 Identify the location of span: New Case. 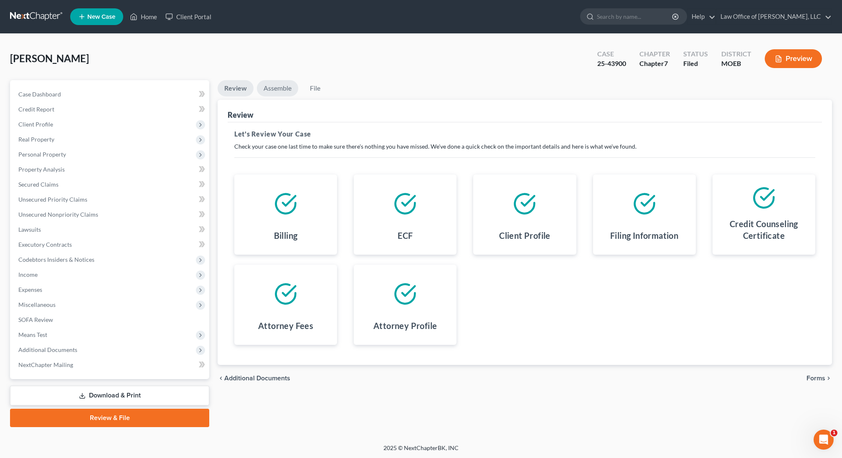
(101, 17).